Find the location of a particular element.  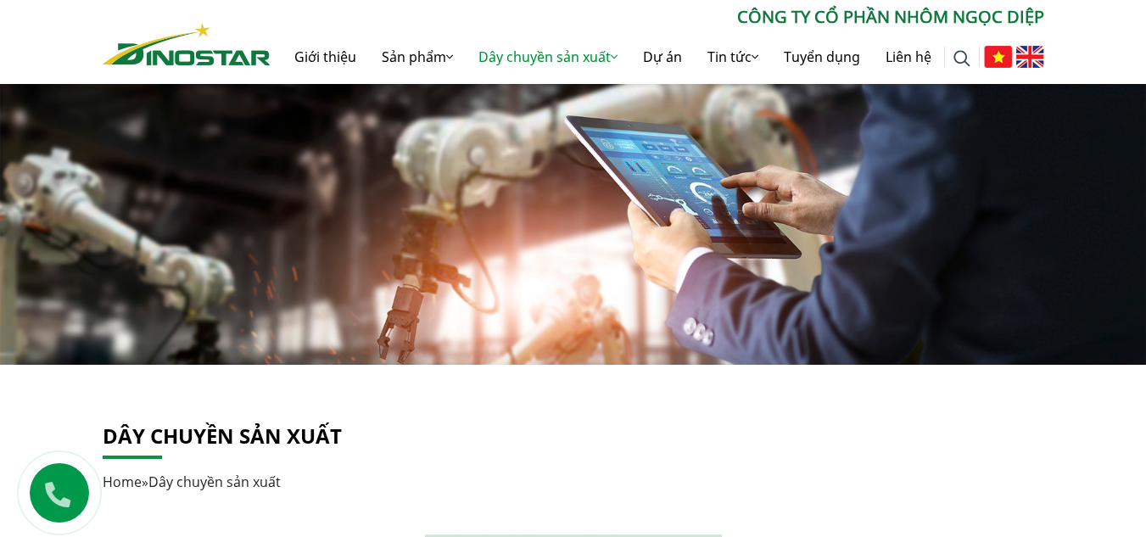

img: Nhôm Dinostar is located at coordinates (187, 44).